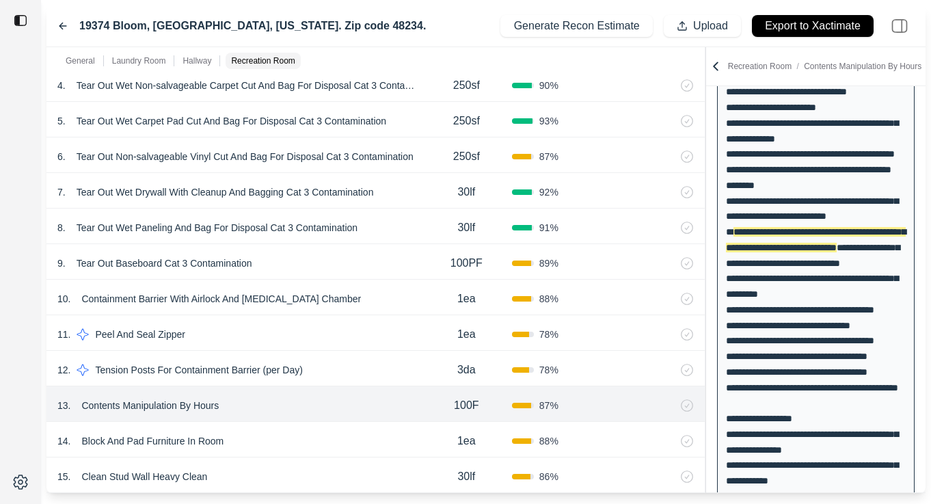 Image resolution: width=931 pixels, height=504 pixels. I want to click on p: 100PF, so click(466, 263).